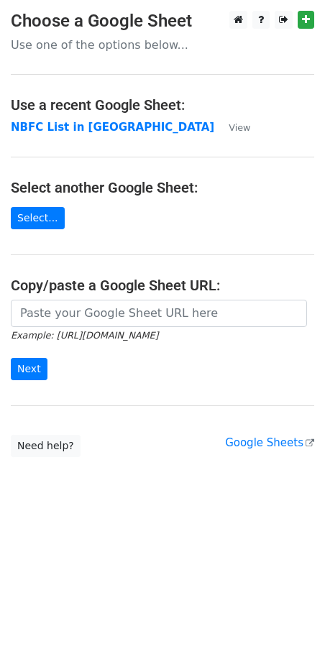 This screenshot has width=325, height=672. I want to click on a: Google Sheets, so click(269, 443).